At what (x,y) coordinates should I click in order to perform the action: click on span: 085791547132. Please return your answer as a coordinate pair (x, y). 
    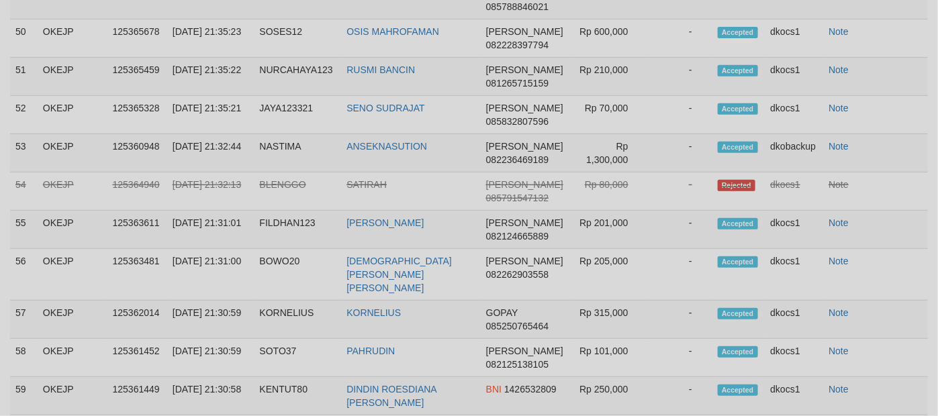
    Looking at the image, I should click on (517, 198).